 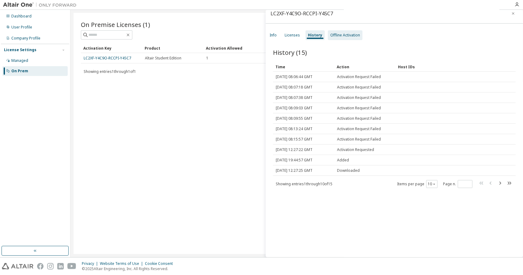 What do you see at coordinates (418, 184) in the screenshot?
I see `span: Items per page` at bounding box center [418, 184].